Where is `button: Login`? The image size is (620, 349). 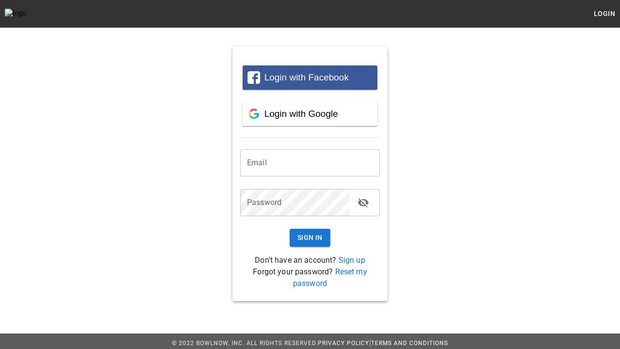
button: Login is located at coordinates (604, 14).